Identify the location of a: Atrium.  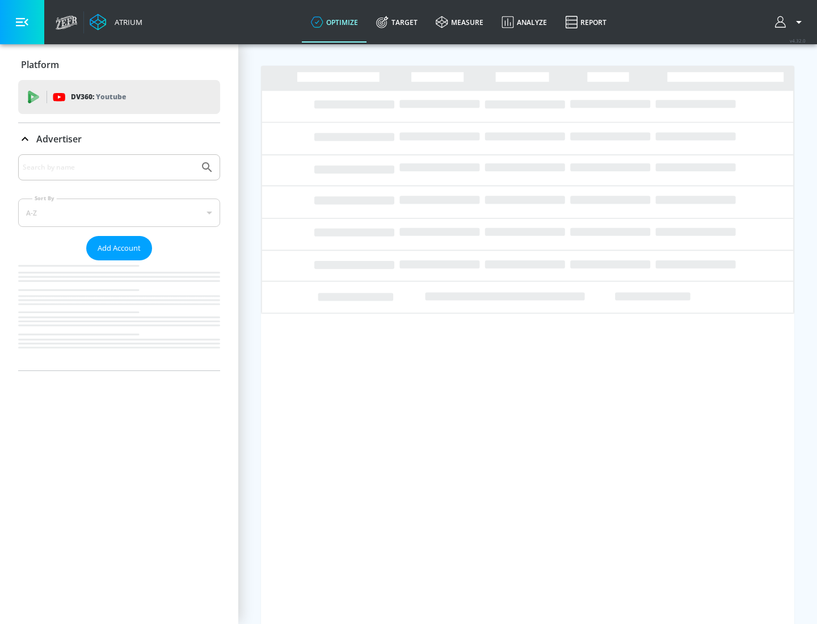
(116, 22).